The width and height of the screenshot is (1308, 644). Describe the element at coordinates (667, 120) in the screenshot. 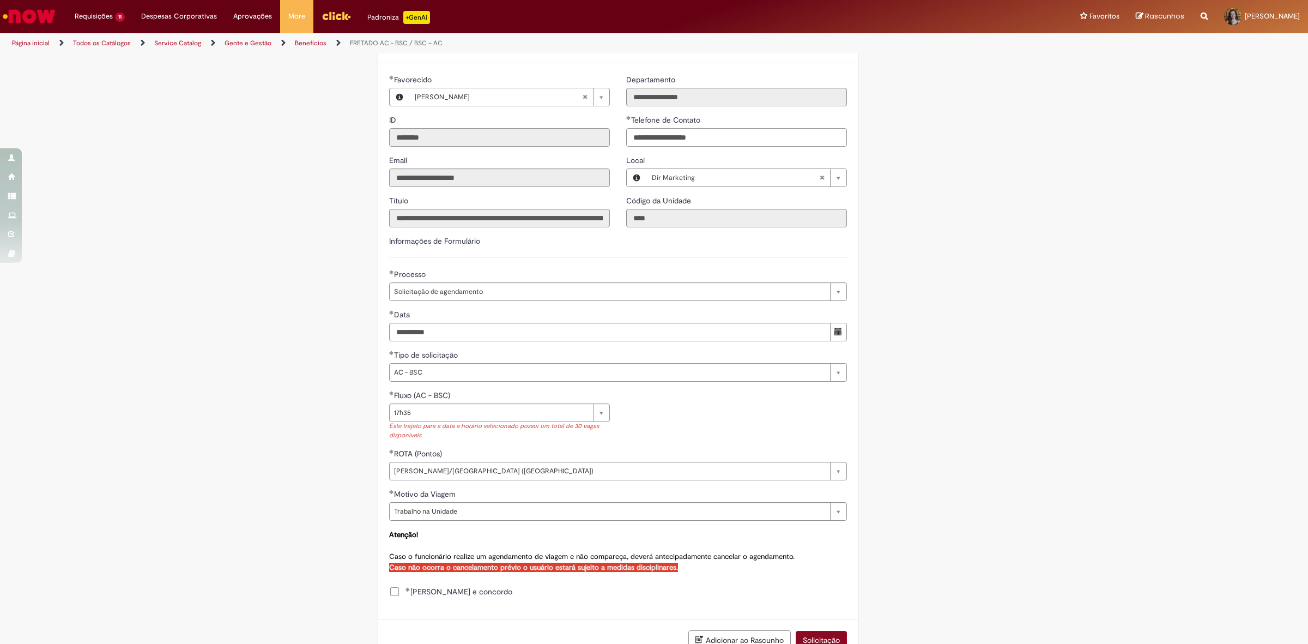

I see `span: Telefone de Contato` at that location.